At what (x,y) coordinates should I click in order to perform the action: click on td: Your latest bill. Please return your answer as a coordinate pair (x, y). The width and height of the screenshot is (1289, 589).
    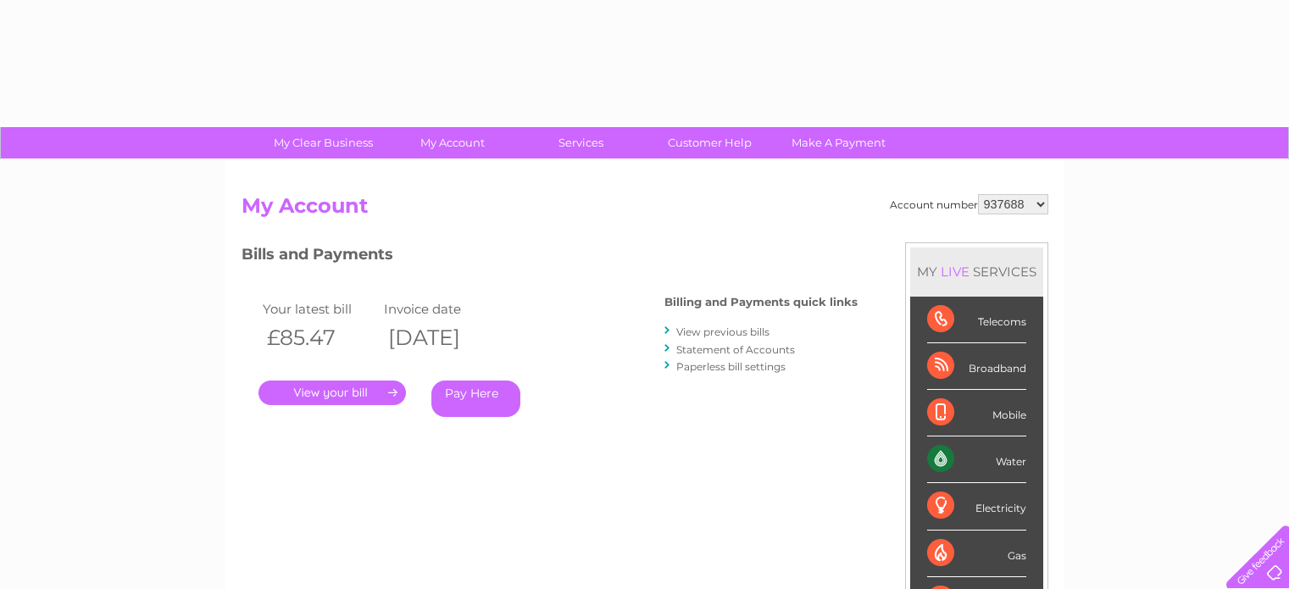
    Looking at the image, I should click on (319, 308).